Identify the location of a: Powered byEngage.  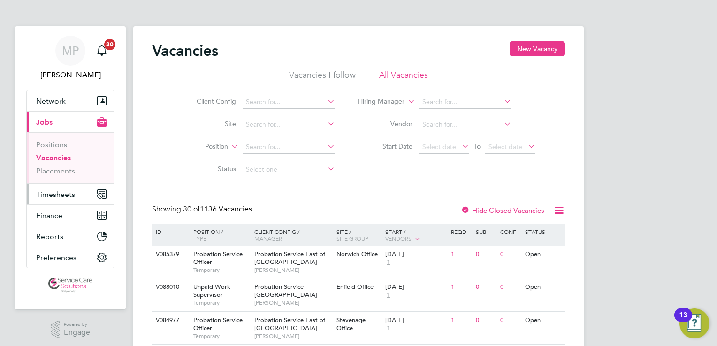
(70, 330).